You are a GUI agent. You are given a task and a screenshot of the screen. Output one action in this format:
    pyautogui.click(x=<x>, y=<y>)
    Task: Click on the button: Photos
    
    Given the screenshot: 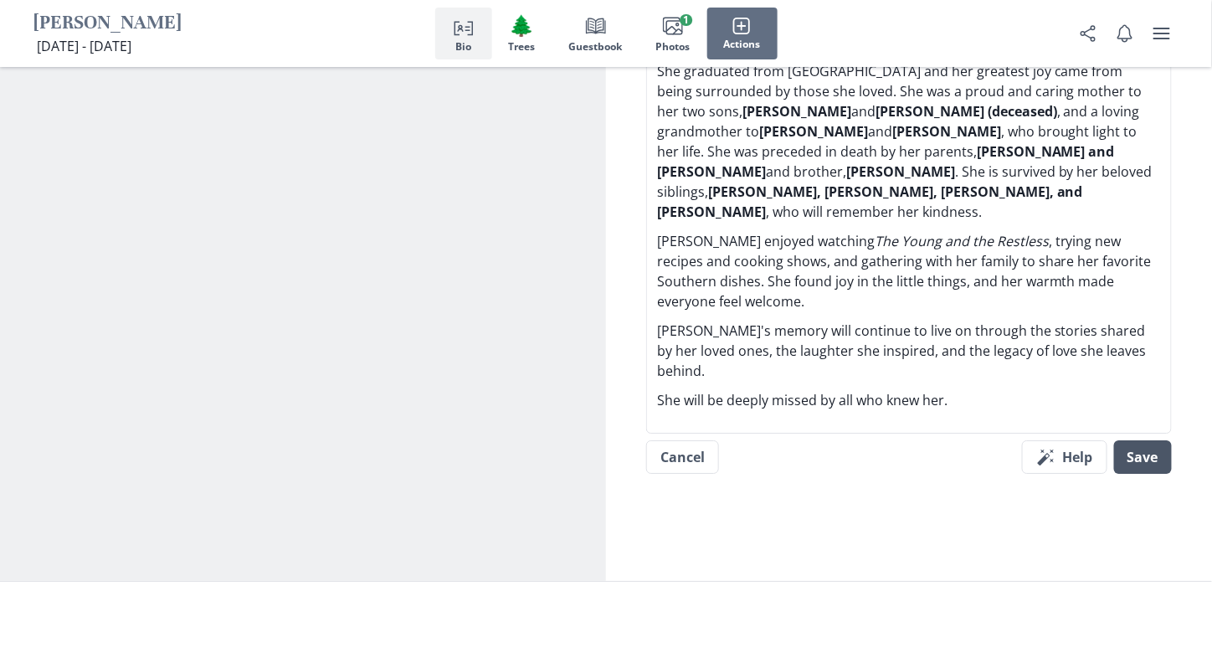 What is the action you would take?
    pyautogui.click(x=673, y=33)
    